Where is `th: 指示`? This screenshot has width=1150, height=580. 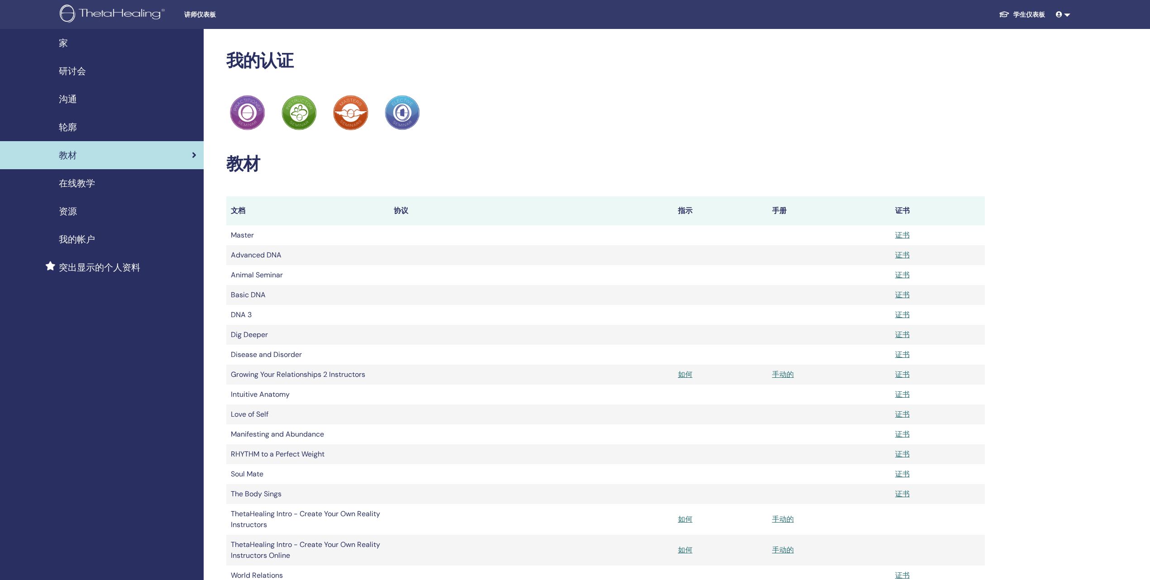
th: 指示 is located at coordinates (720, 211).